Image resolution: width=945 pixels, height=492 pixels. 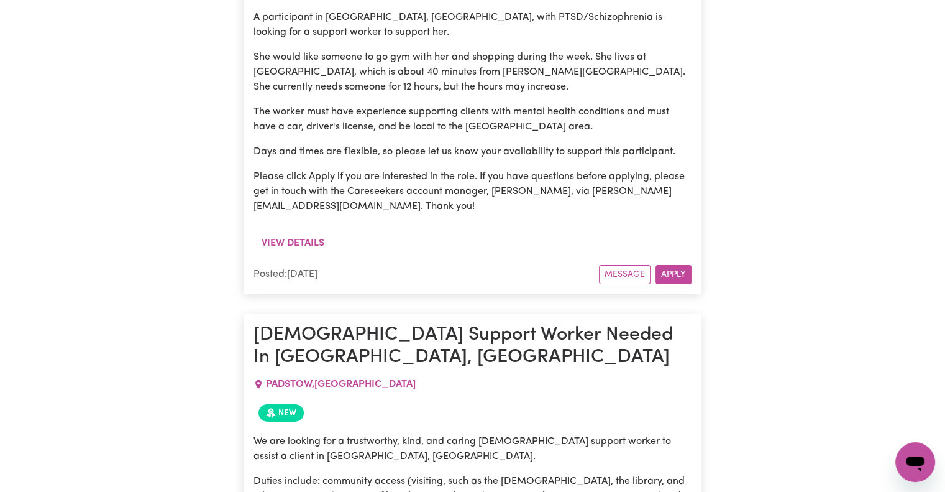 I want to click on p: Please click Apply if you are interested in the role. If you have questions before applying, plea..., so click(x=472, y=191).